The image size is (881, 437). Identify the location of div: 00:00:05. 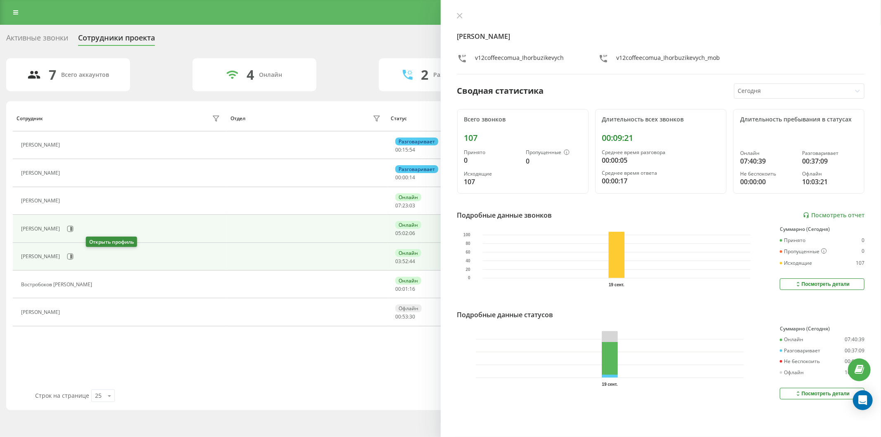
(661, 160).